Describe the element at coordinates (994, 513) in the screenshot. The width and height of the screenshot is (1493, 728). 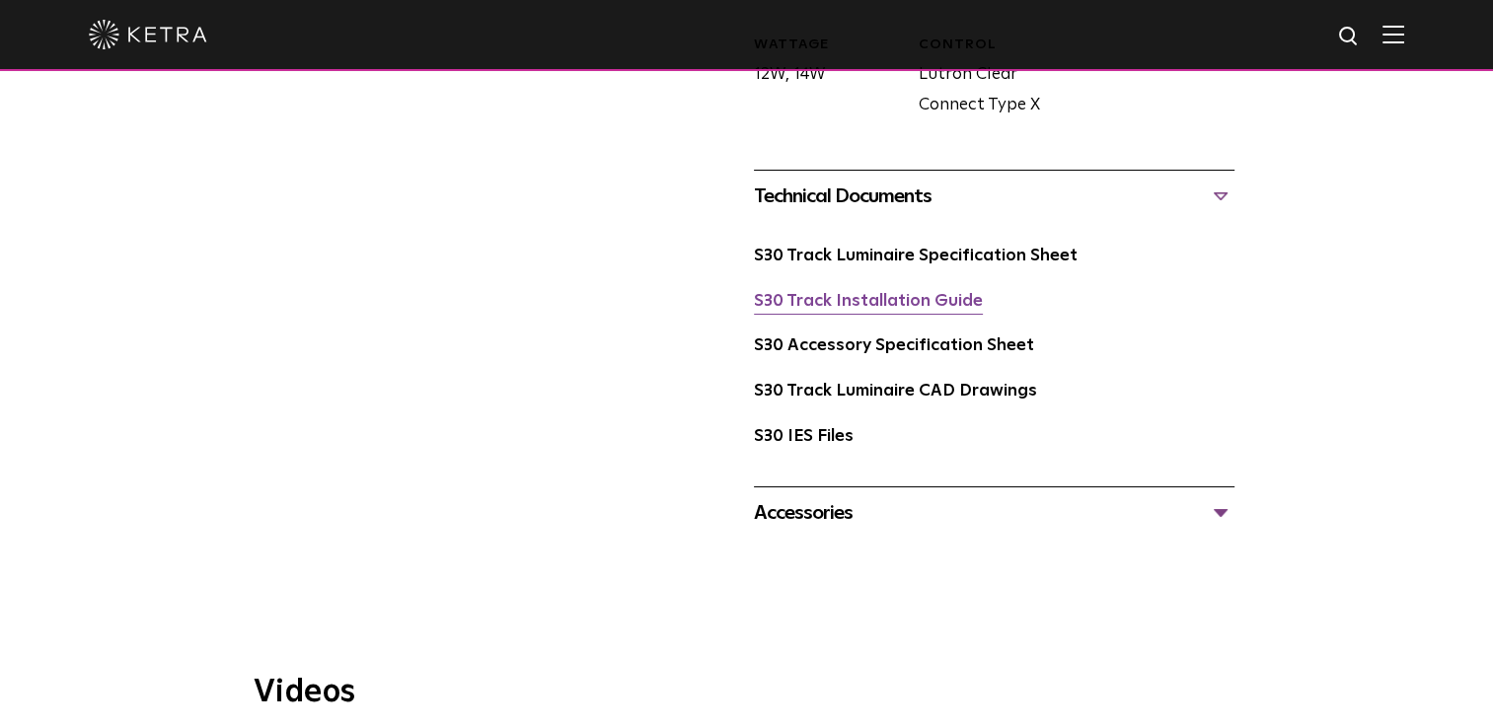
I see `div: Accessories` at that location.